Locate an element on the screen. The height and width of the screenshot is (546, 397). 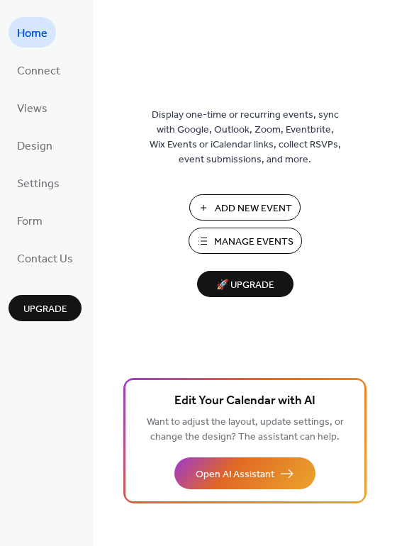
span: Form is located at coordinates (30, 221).